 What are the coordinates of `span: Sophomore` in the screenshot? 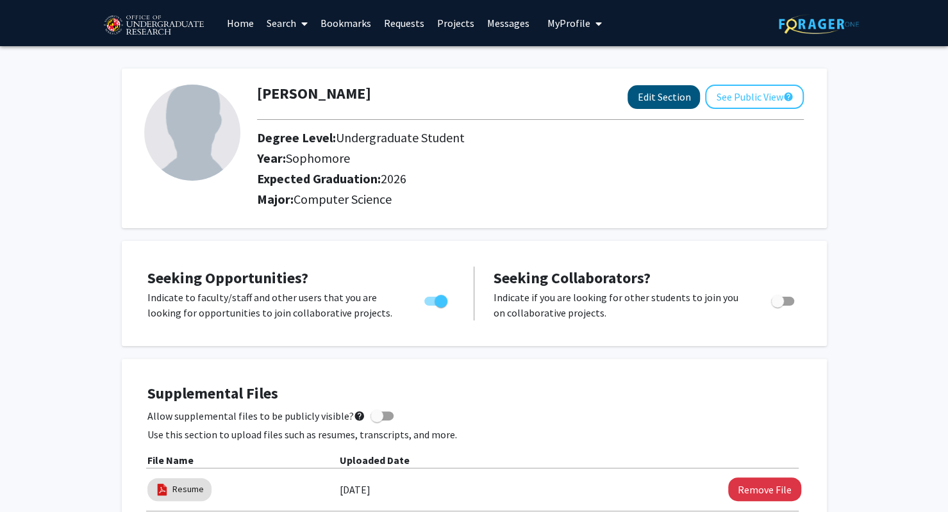 It's located at (318, 158).